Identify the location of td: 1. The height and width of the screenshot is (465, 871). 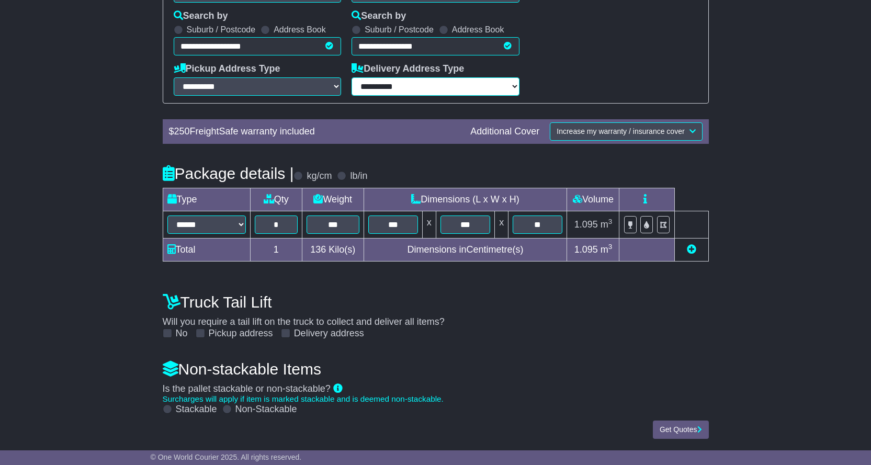
(276, 250).